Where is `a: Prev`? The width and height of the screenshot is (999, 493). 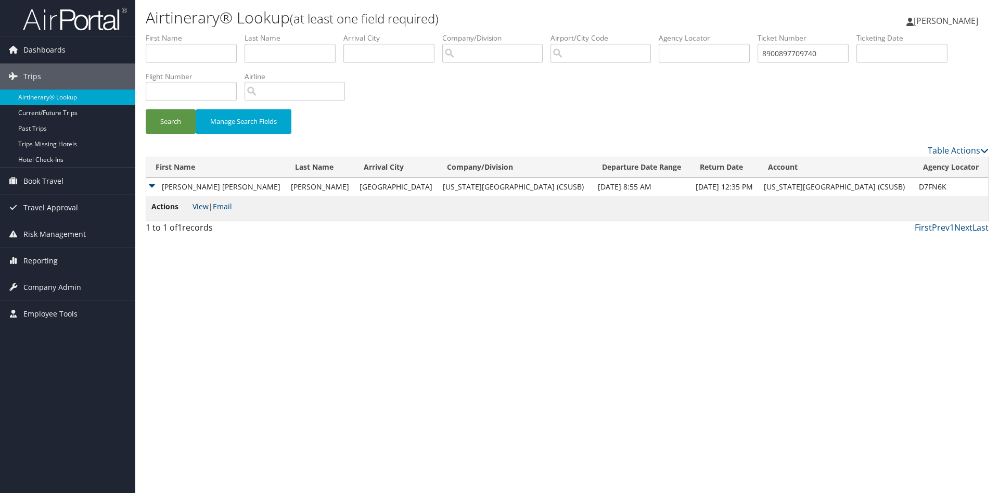
a: Prev is located at coordinates (941, 227).